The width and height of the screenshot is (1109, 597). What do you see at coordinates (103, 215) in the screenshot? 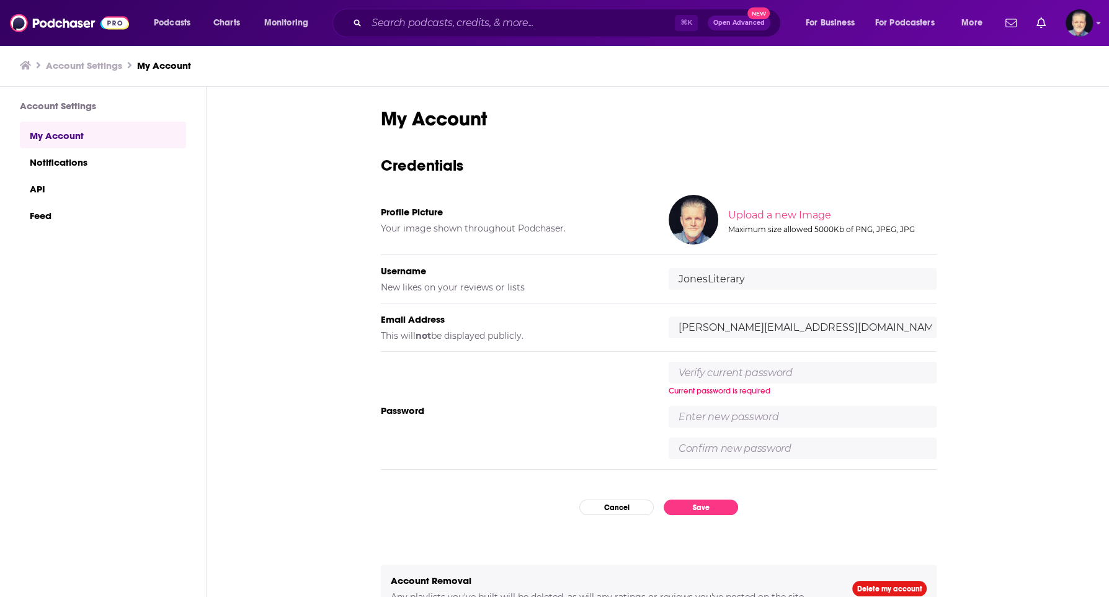
I see `a: Feed` at bounding box center [103, 215].